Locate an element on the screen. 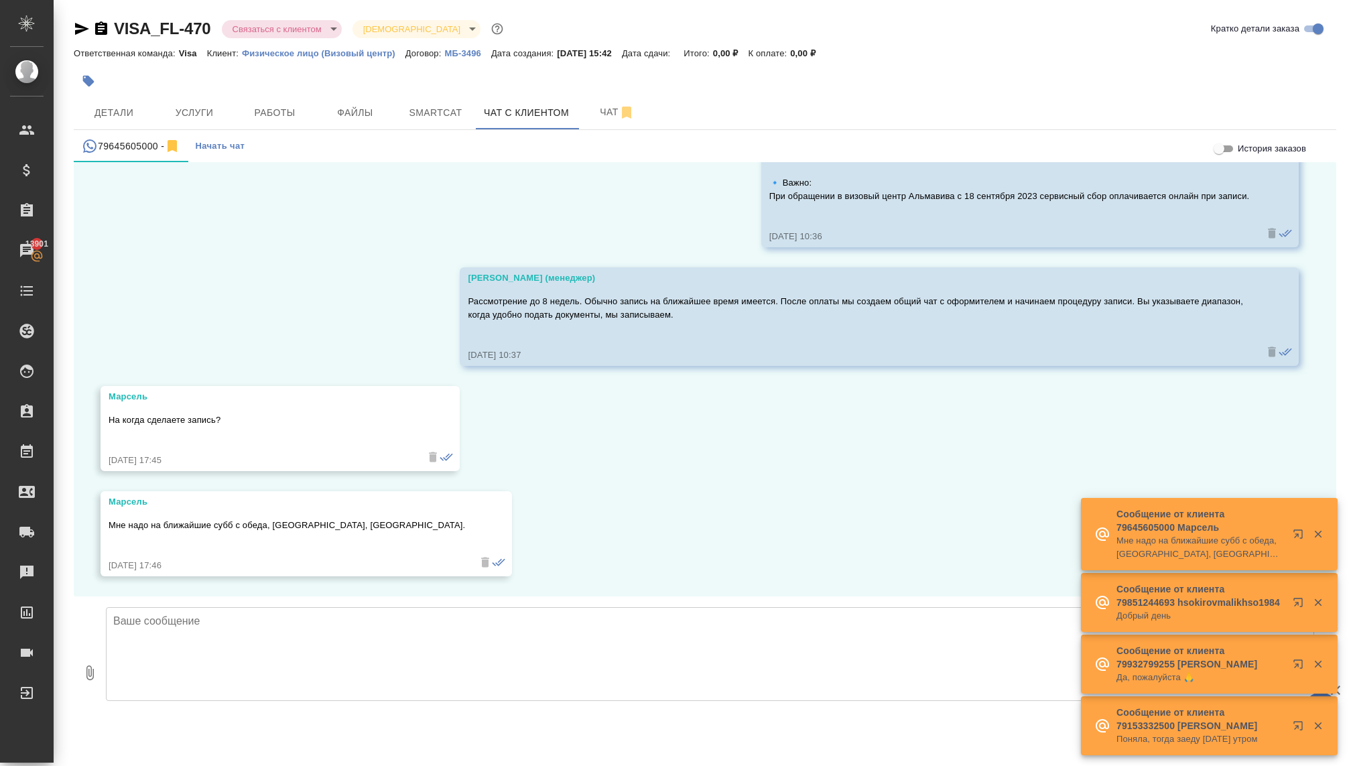 The height and width of the screenshot is (766, 1351). p: Добрый день is located at coordinates (1200, 616).